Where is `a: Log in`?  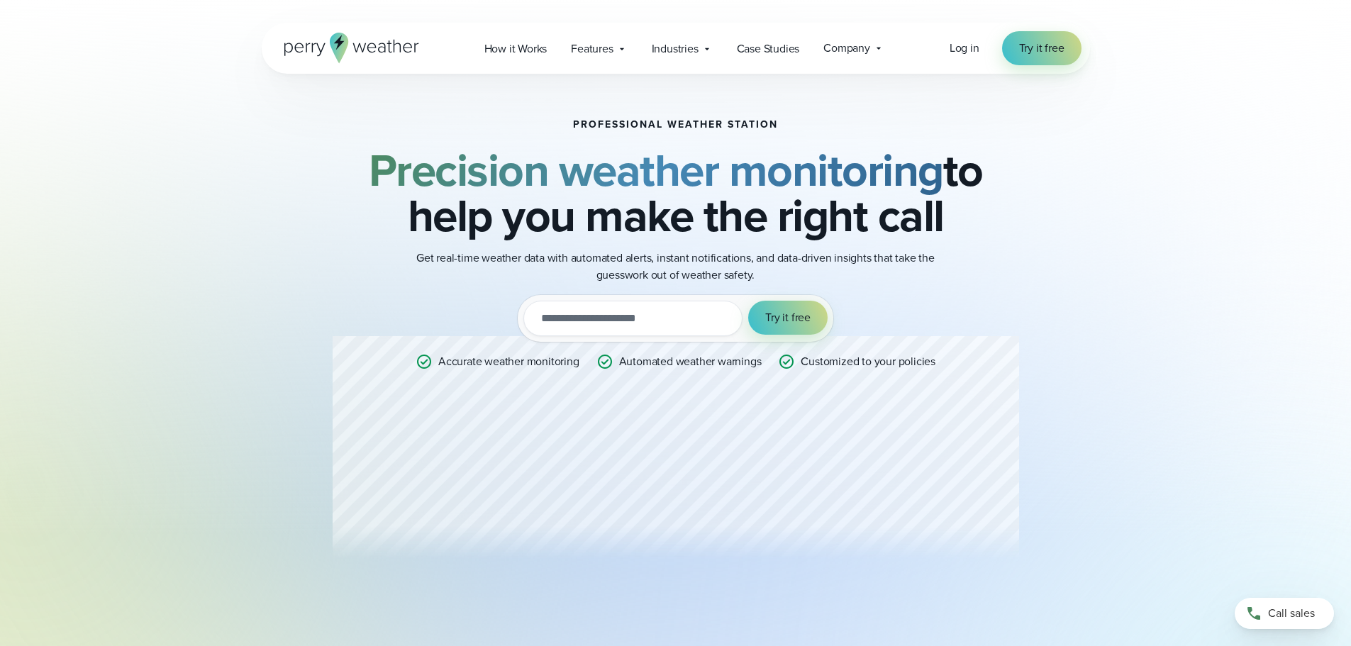
a: Log in is located at coordinates (965, 48).